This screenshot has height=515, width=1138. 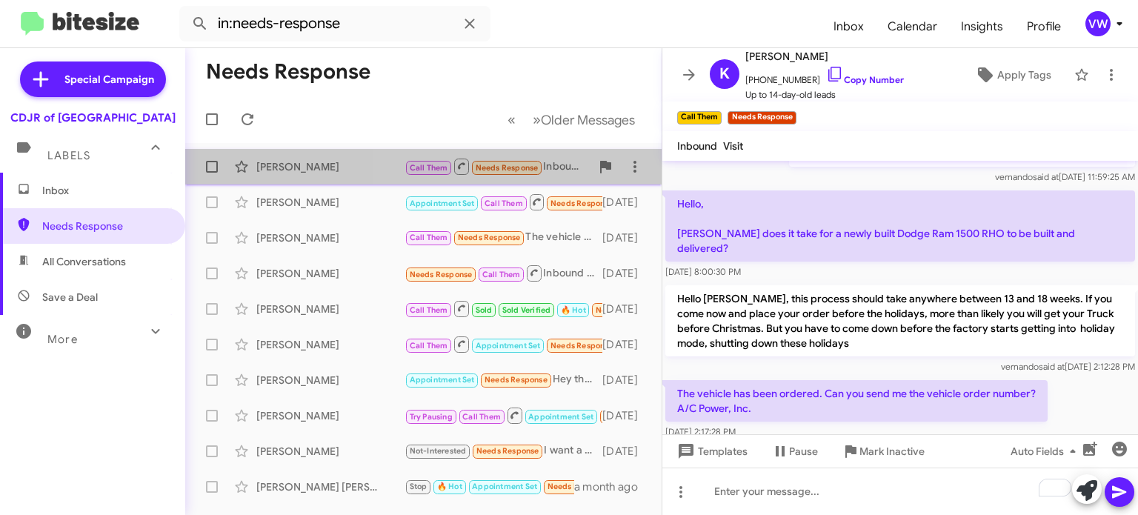 I want to click on button: Templates, so click(x=711, y=451).